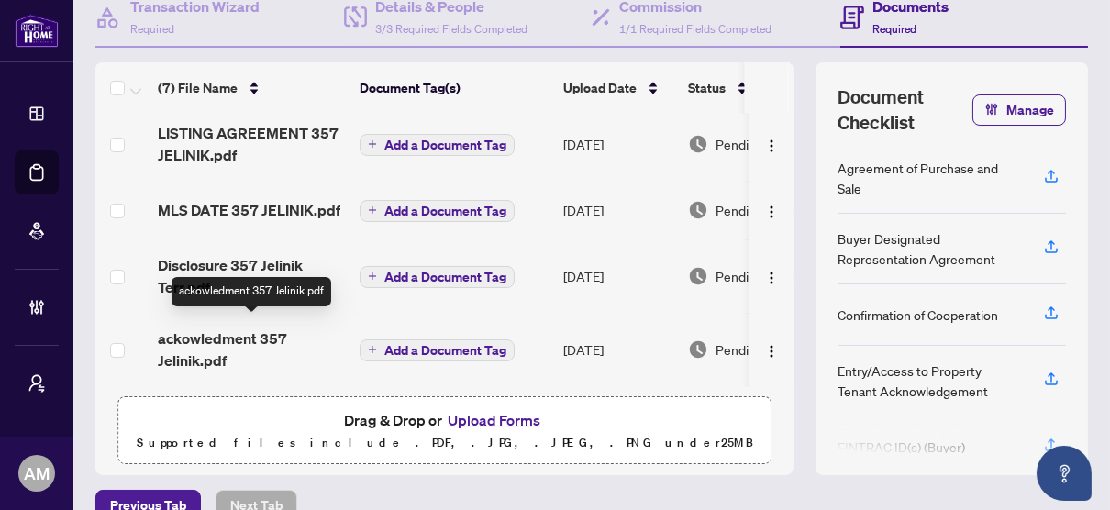 Image resolution: width=1110 pixels, height=510 pixels. Describe the element at coordinates (251, 276) in the screenshot. I see `span: Disclosure 357 Jelinik Terr.pdf` at that location.